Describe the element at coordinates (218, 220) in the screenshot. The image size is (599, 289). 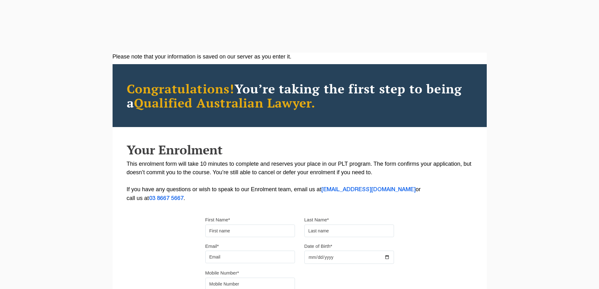
I see `label: First Name*` at that location.